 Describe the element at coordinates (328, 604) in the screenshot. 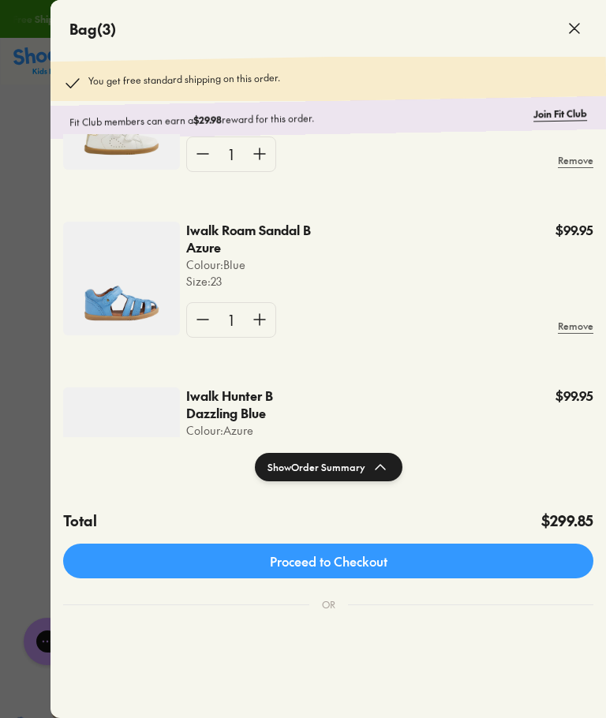

I see `div: OR` at that location.